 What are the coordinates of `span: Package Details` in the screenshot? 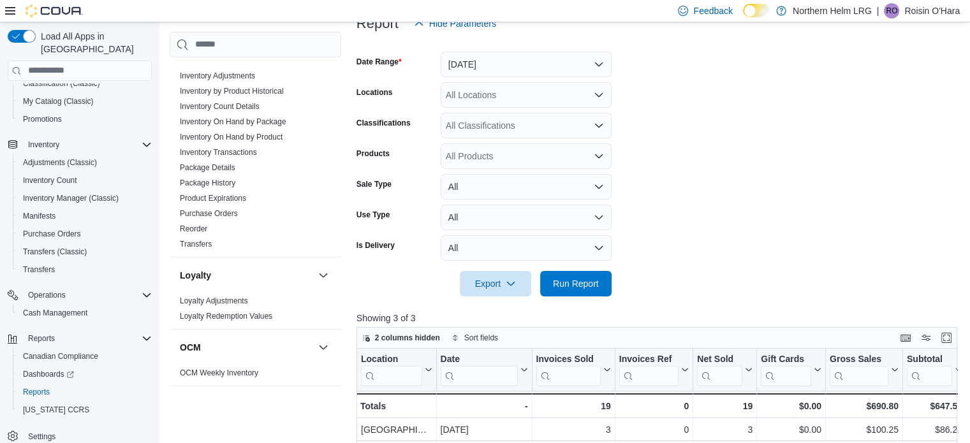 It's located at (207, 168).